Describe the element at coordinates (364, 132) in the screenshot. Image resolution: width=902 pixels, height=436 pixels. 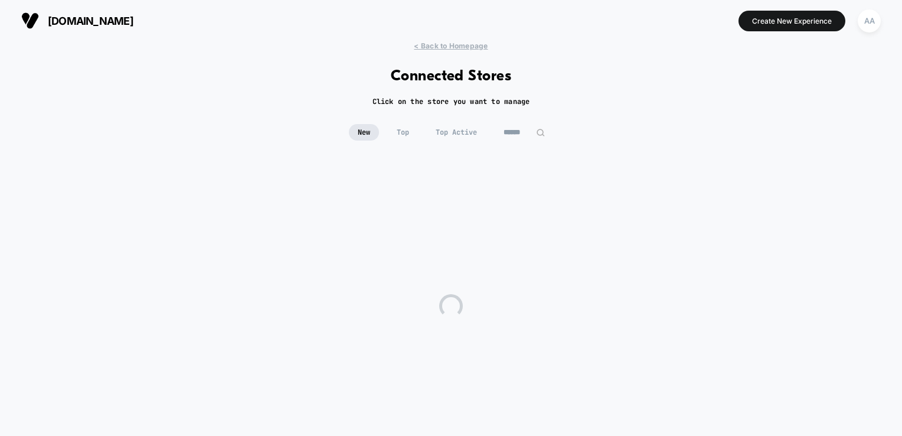
I see `span: New` at that location.